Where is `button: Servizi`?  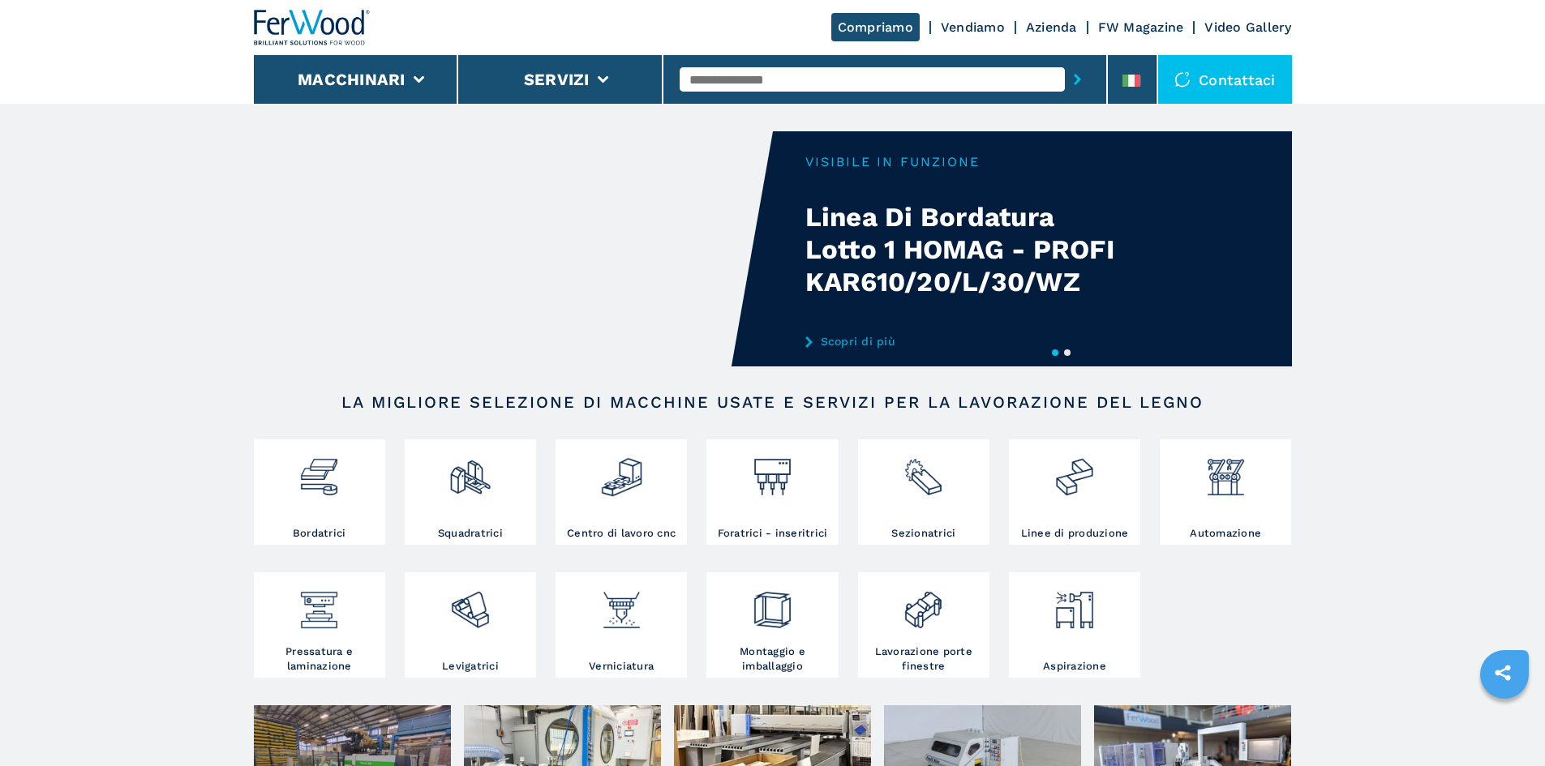 button: Servizi is located at coordinates (556, 79).